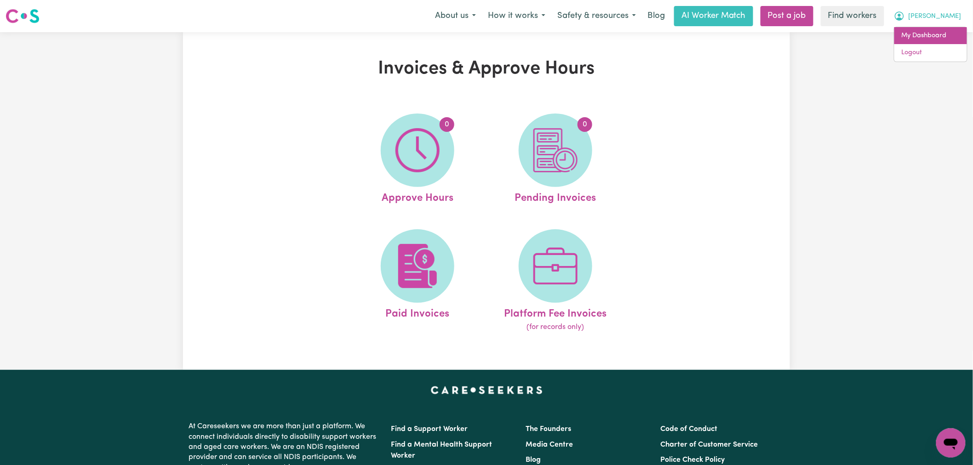 The height and width of the screenshot is (465, 973). I want to click on a: Post a job, so click(787, 16).